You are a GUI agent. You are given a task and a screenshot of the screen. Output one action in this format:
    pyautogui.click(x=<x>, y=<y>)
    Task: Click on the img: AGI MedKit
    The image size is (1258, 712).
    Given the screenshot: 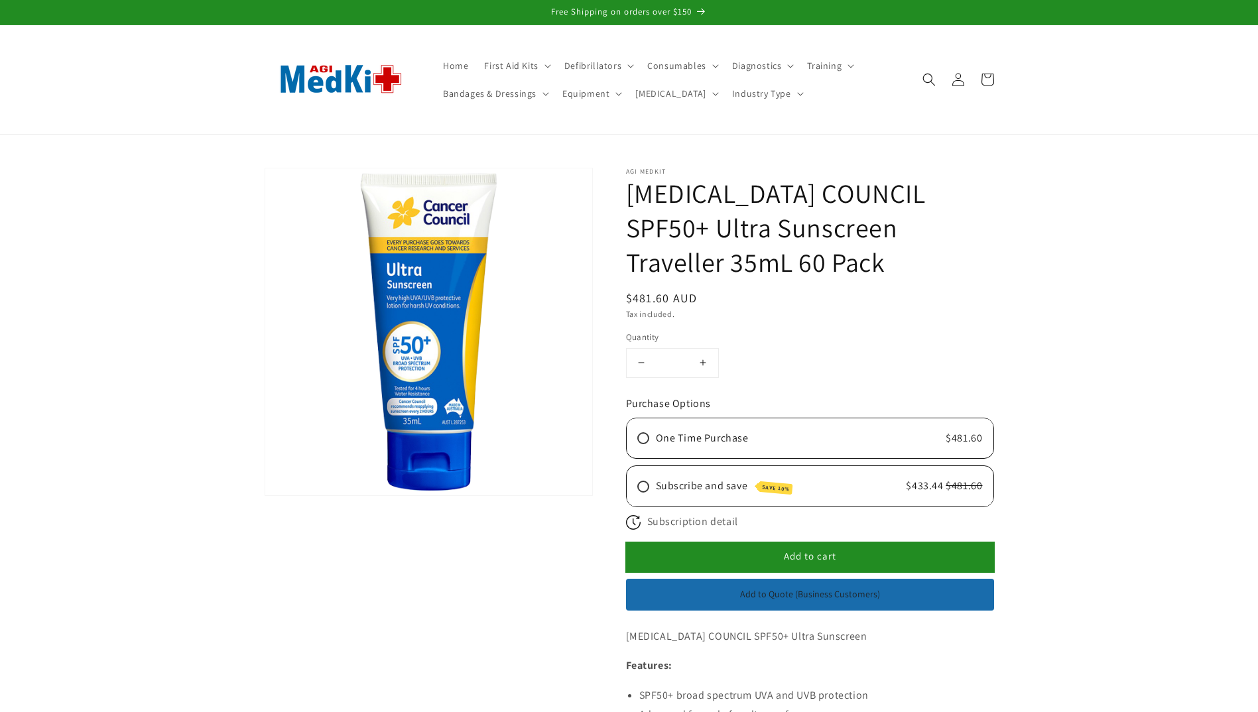 What is the action you would take?
    pyautogui.click(x=341, y=79)
    